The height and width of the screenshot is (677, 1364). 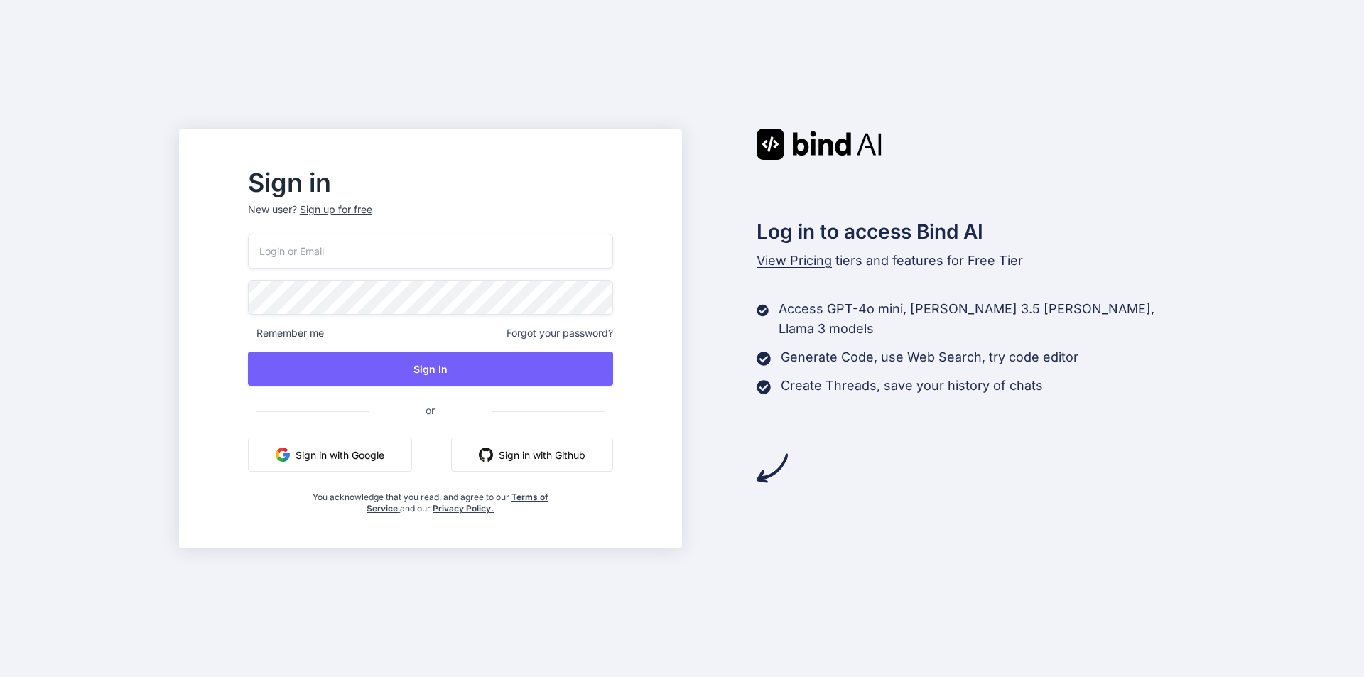 I want to click on a: Privacy Policy., so click(x=463, y=508).